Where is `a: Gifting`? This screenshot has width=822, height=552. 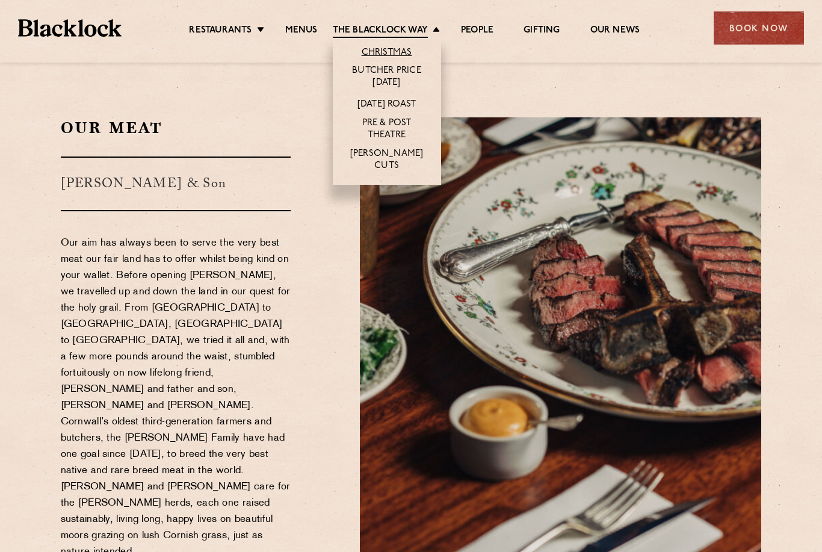 a: Gifting is located at coordinates (541, 31).